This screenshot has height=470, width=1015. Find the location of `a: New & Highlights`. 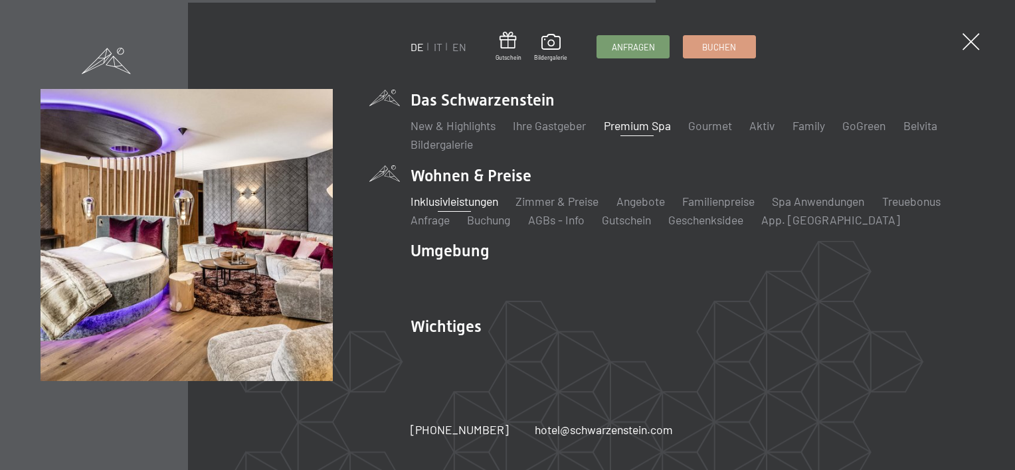

a: New & Highlights is located at coordinates (453, 126).